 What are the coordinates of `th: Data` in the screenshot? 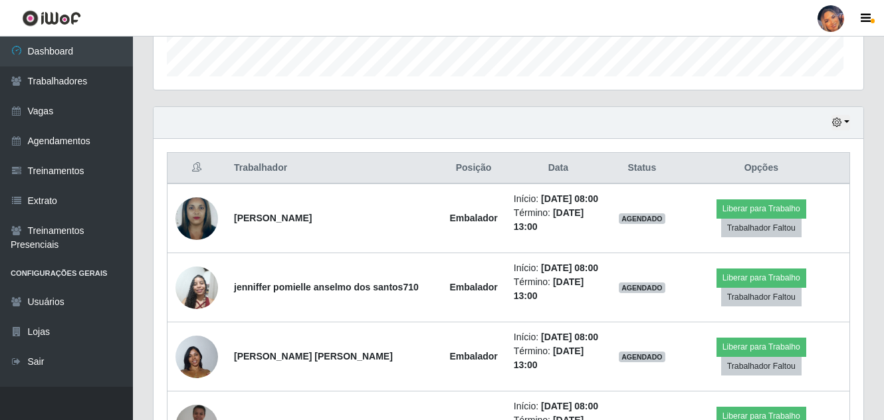 It's located at (558, 168).